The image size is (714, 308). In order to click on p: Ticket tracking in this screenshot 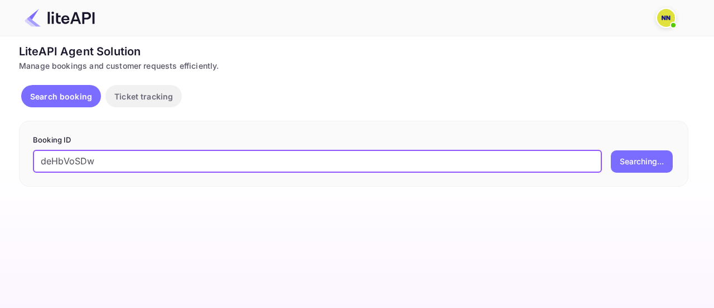, I will do `click(143, 96)`.